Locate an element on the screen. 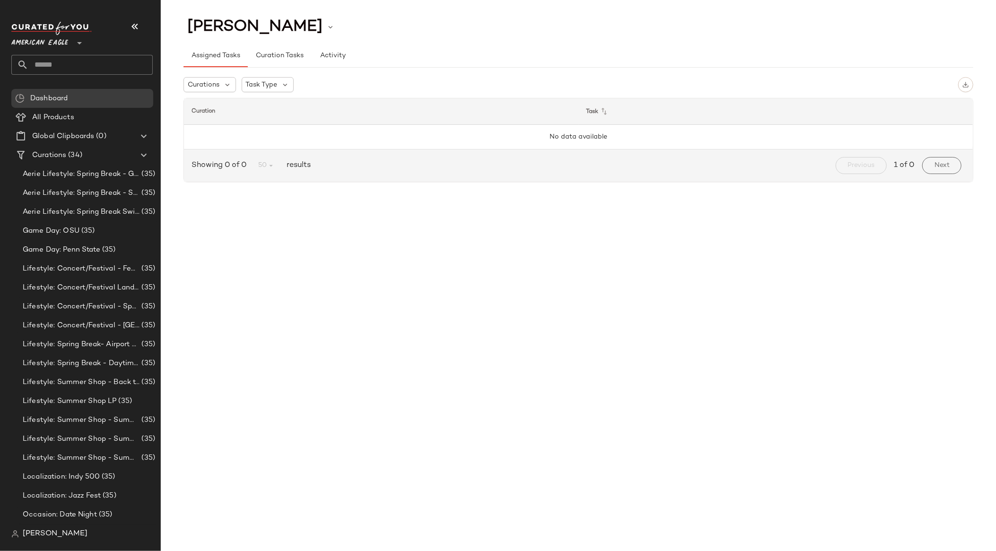 Image resolution: width=996 pixels, height=551 pixels. span: Lifestyle: Summer Shop - Summer Study Sessions is located at coordinates (81, 458).